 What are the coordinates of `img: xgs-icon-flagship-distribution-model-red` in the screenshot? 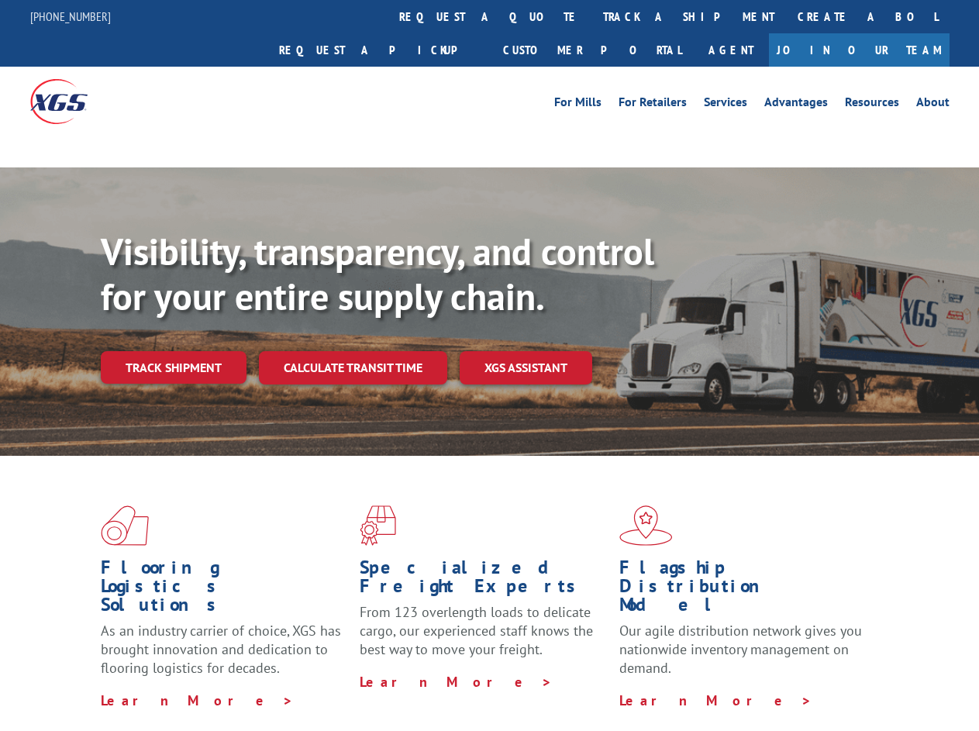 It's located at (646, 525).